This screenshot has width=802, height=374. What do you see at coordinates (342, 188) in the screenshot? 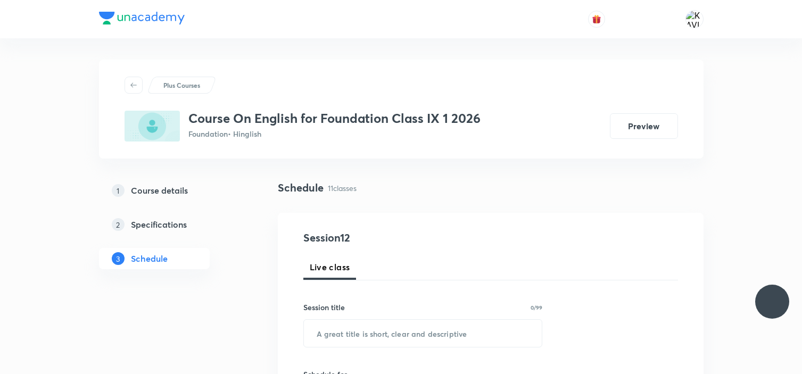
I see `p: 11 classes` at bounding box center [342, 188].